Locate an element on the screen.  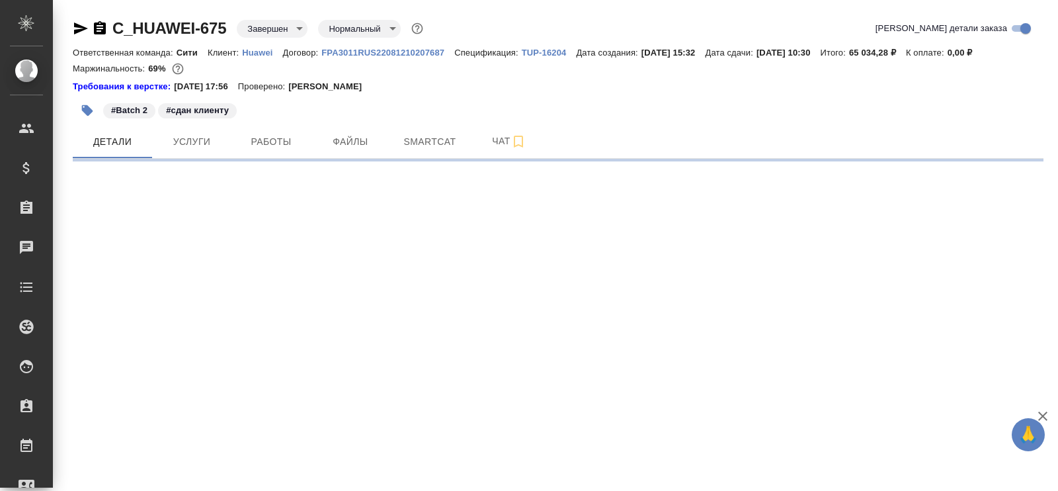
p: Huawei is located at coordinates (262, 52).